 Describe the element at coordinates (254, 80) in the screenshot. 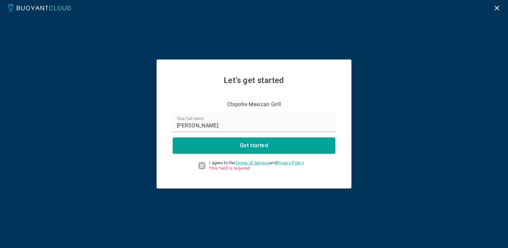

I see `h2: Let’s get started` at that location.